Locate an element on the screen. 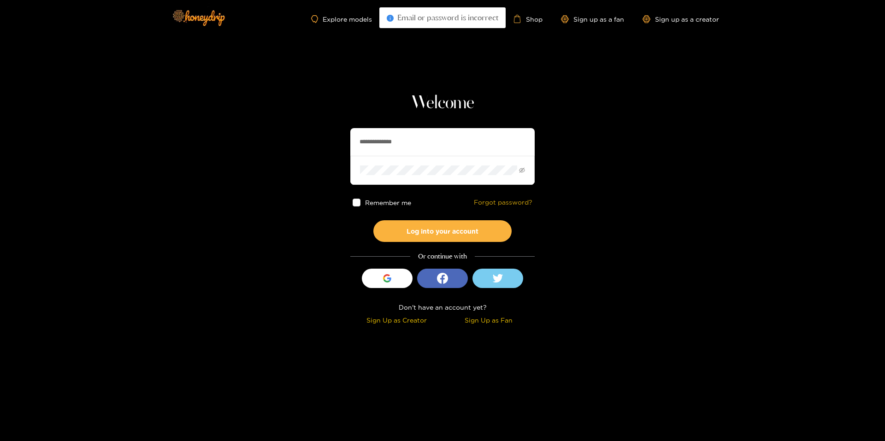 This screenshot has width=885, height=441. h1: Welcome is located at coordinates (442, 103).